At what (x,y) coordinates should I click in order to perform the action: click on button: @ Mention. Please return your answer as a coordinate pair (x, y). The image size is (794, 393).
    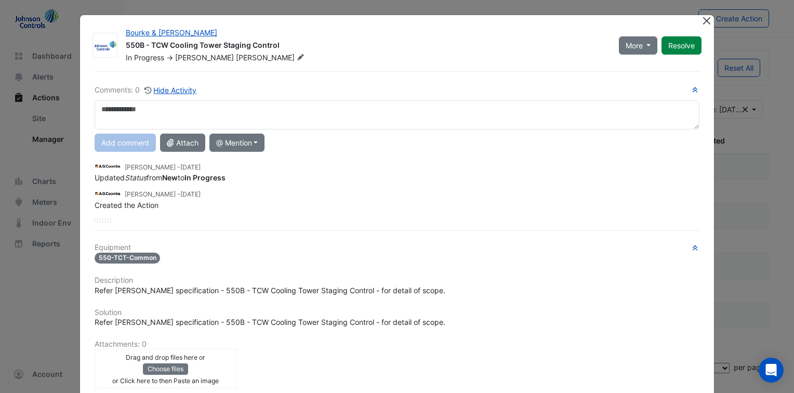
    Looking at the image, I should click on (237, 142).